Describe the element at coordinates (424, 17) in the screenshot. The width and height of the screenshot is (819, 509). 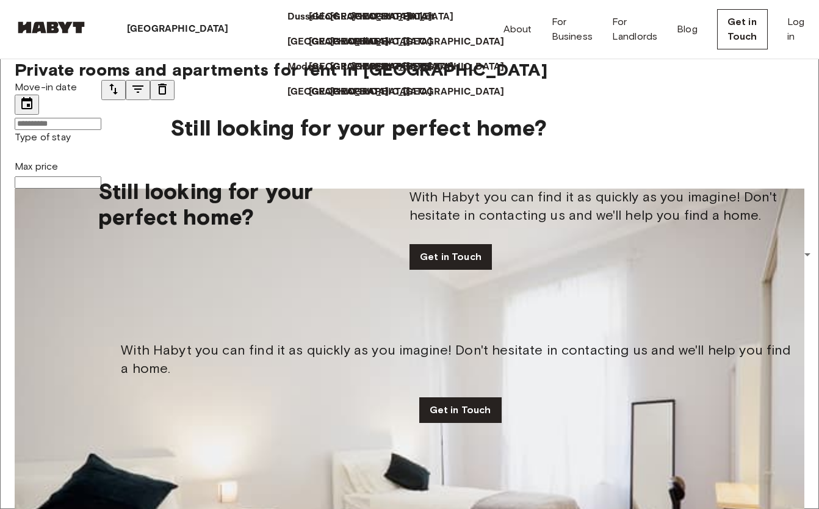
I see `a: Phuket` at that location.